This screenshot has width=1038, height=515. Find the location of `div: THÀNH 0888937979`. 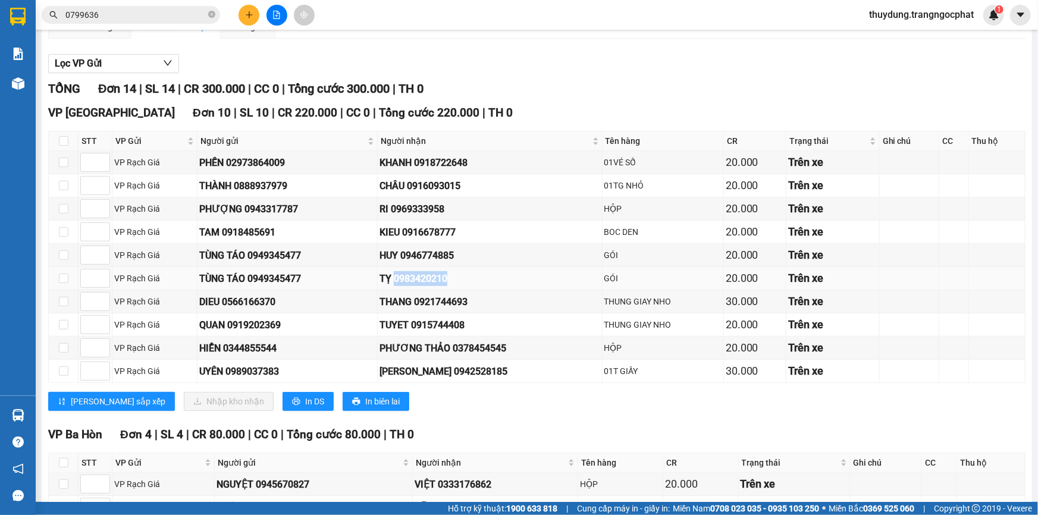

div: THÀNH 0888937979 is located at coordinates (287, 186).